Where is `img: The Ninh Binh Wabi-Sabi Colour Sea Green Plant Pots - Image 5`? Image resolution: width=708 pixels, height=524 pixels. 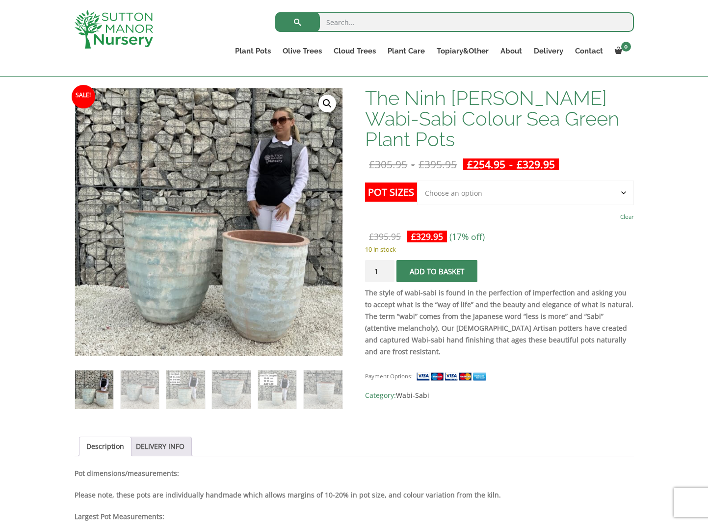
img: The Ninh Binh Wabi-Sabi Colour Sea Green Plant Pots - Image 5 is located at coordinates (277, 390).